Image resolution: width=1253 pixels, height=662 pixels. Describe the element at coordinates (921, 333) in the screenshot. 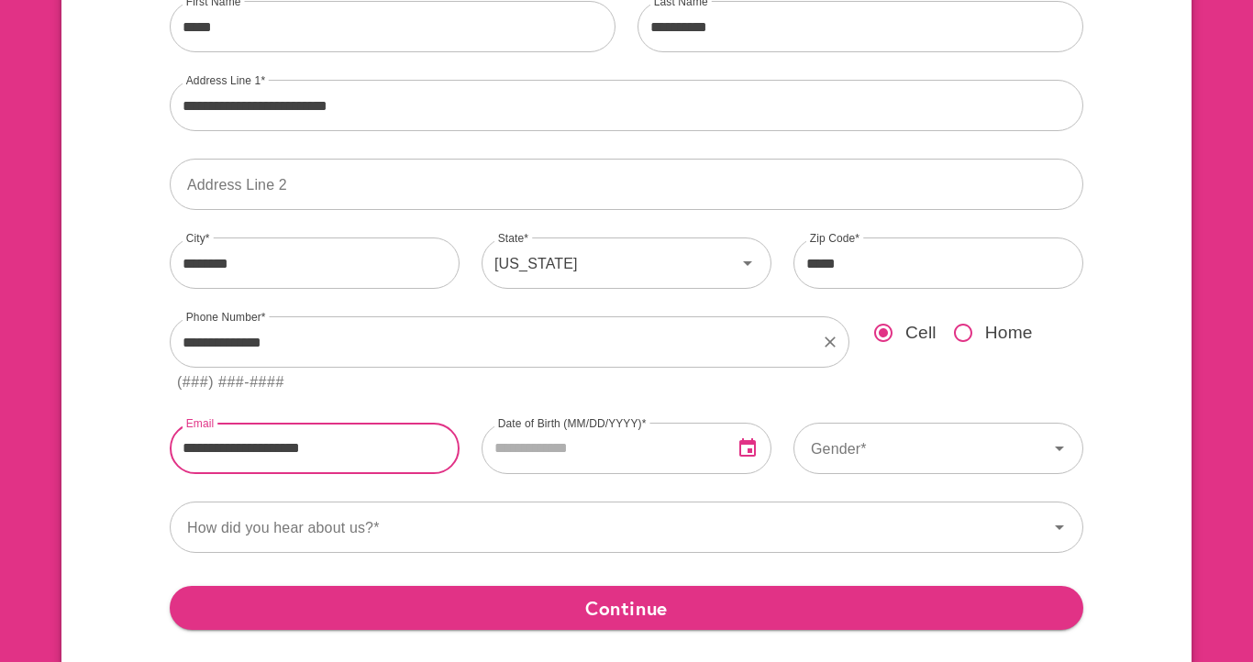

I see `span: Cell` at that location.